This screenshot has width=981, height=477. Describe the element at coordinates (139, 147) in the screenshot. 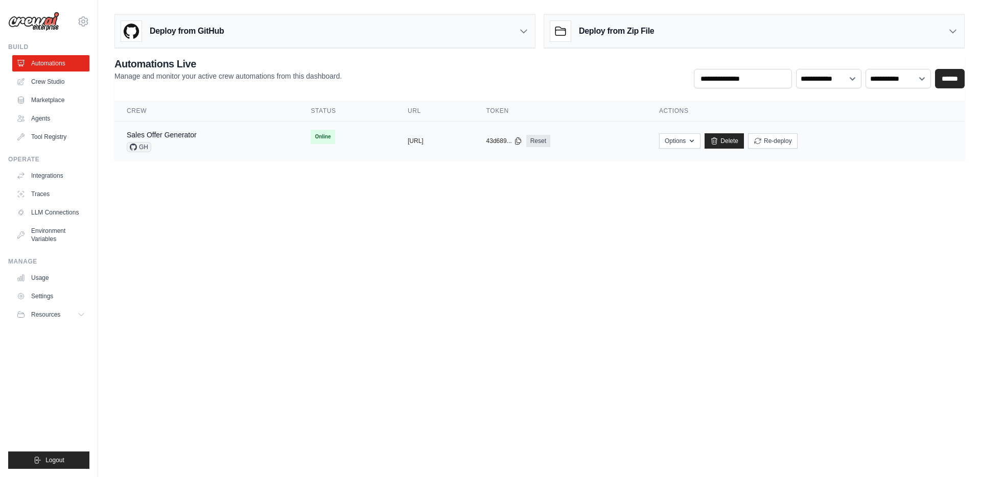

I see `span: GH` at that location.